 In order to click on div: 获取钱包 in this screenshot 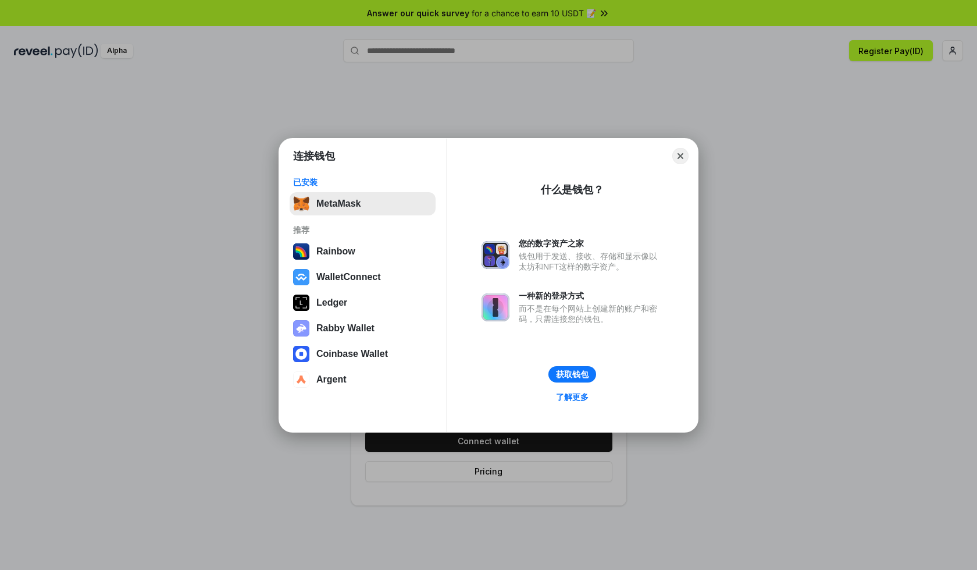, I will do `click(572, 374)`.